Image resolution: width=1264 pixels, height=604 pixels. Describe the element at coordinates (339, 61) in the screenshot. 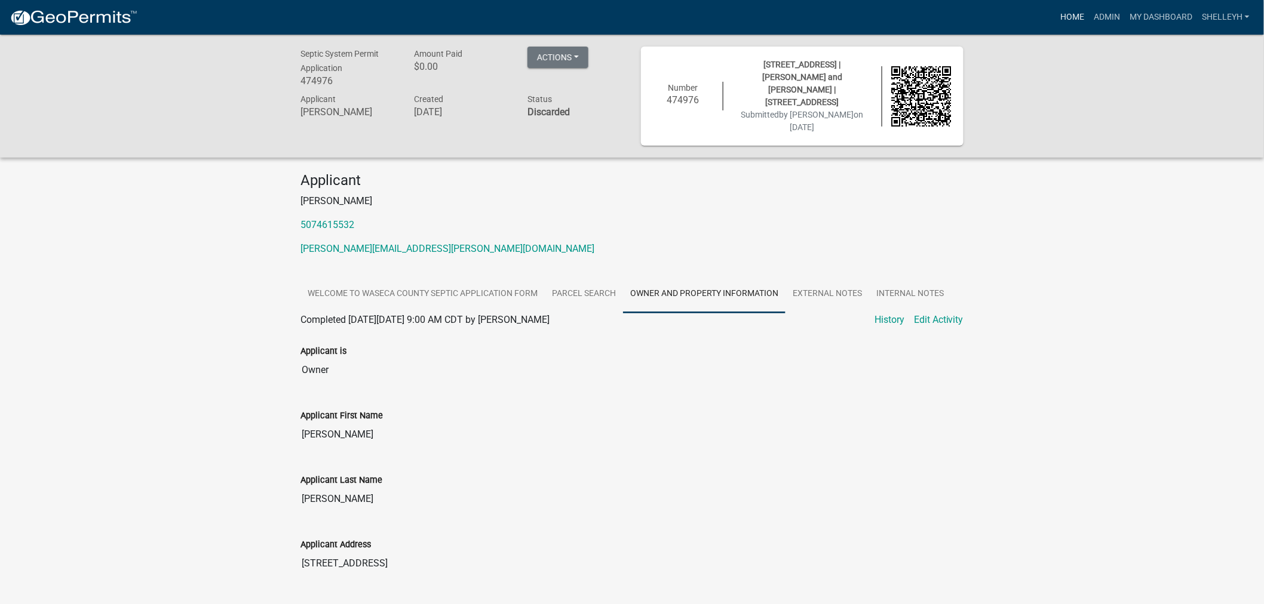

I see `span: Septic System Permit Application` at that location.